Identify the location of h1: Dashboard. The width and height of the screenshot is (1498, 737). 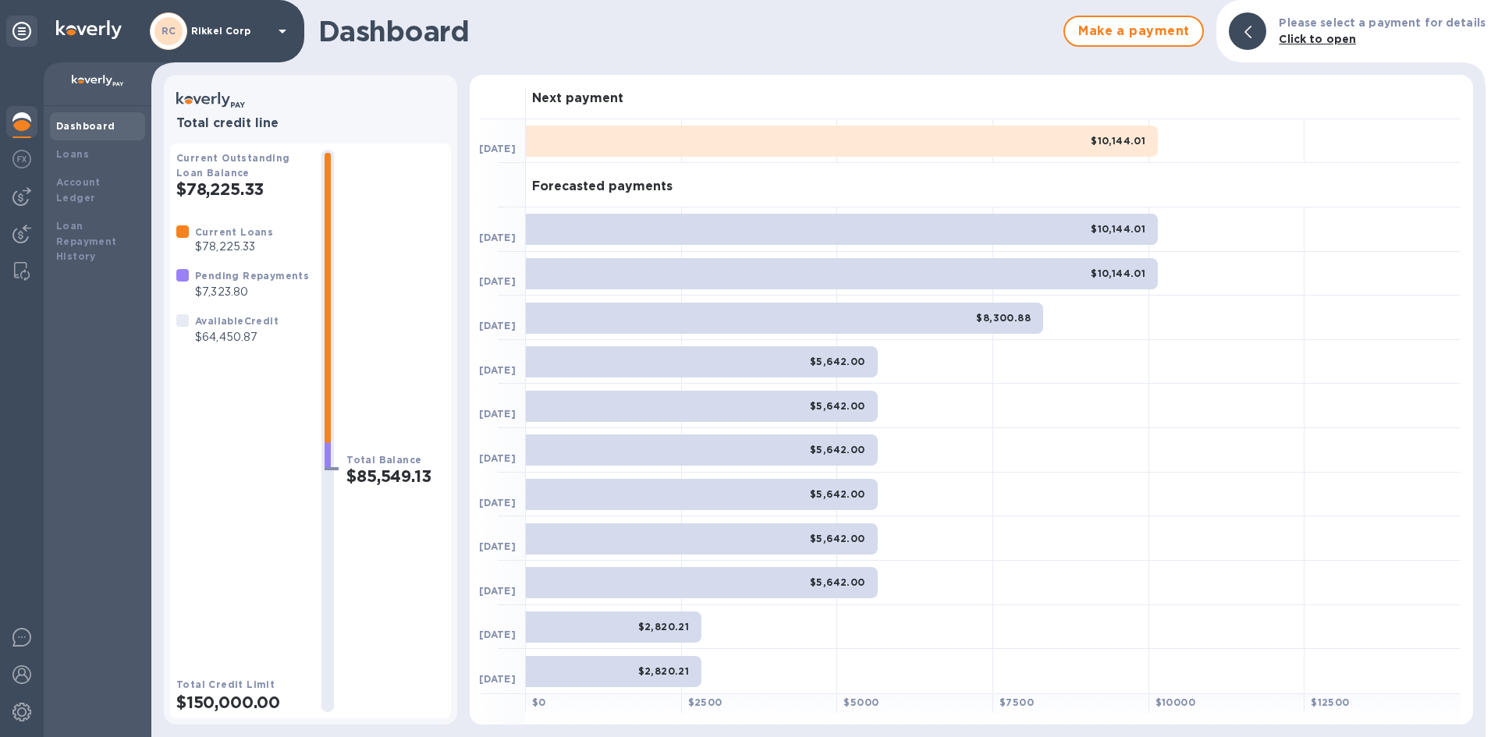
(687, 31).